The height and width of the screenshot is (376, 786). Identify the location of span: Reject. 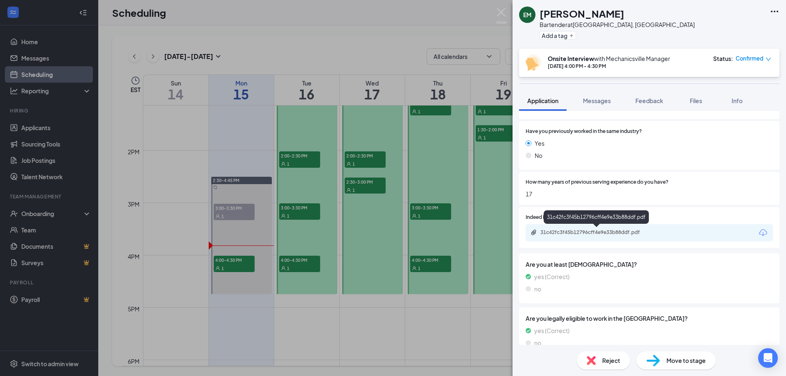
(611, 361).